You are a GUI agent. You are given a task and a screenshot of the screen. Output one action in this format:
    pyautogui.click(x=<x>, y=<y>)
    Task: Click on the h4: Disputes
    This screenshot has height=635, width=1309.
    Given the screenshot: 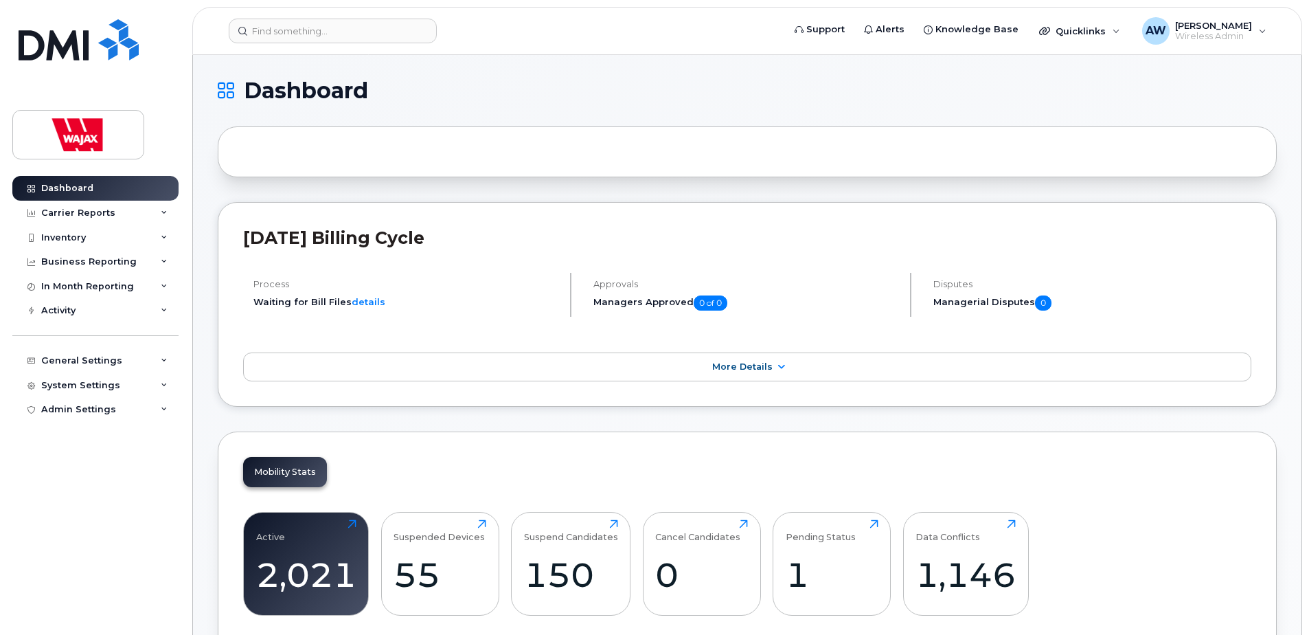 What is the action you would take?
    pyautogui.click(x=1092, y=284)
    